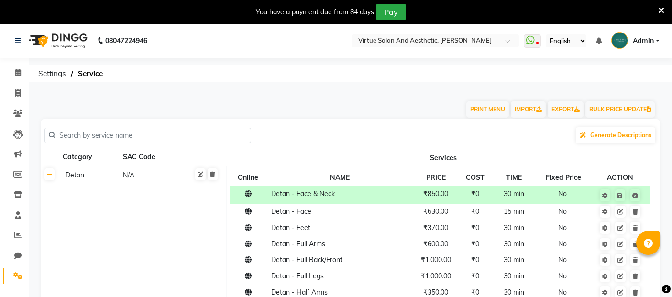 The image size is (672, 297). Describe the element at coordinates (52, 74) in the screenshot. I see `span: Settings` at that location.